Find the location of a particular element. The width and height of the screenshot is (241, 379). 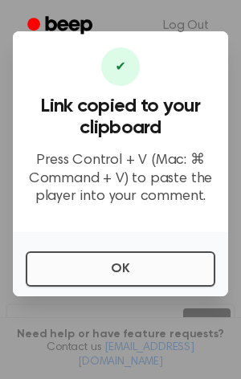

button: OK is located at coordinates (120, 269).